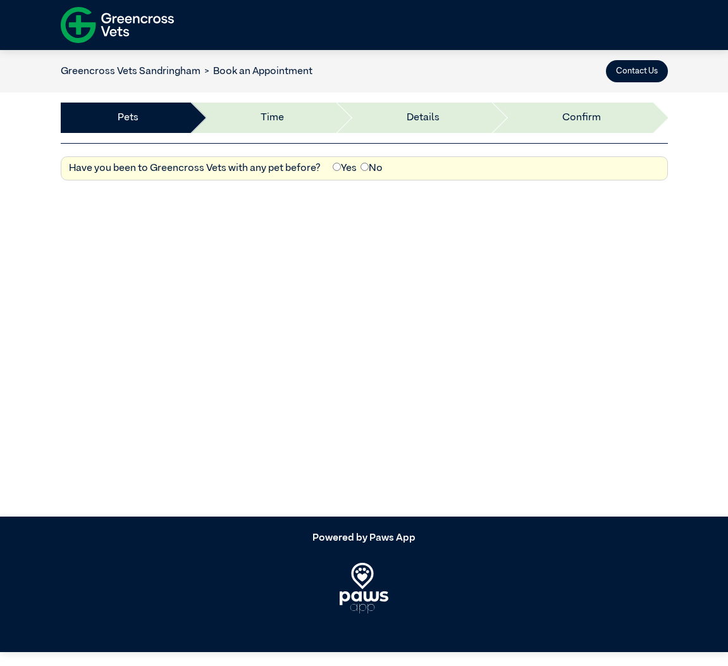 The height and width of the screenshot is (666, 728). Describe the element at coordinates (372, 168) in the screenshot. I see `label: No` at that location.